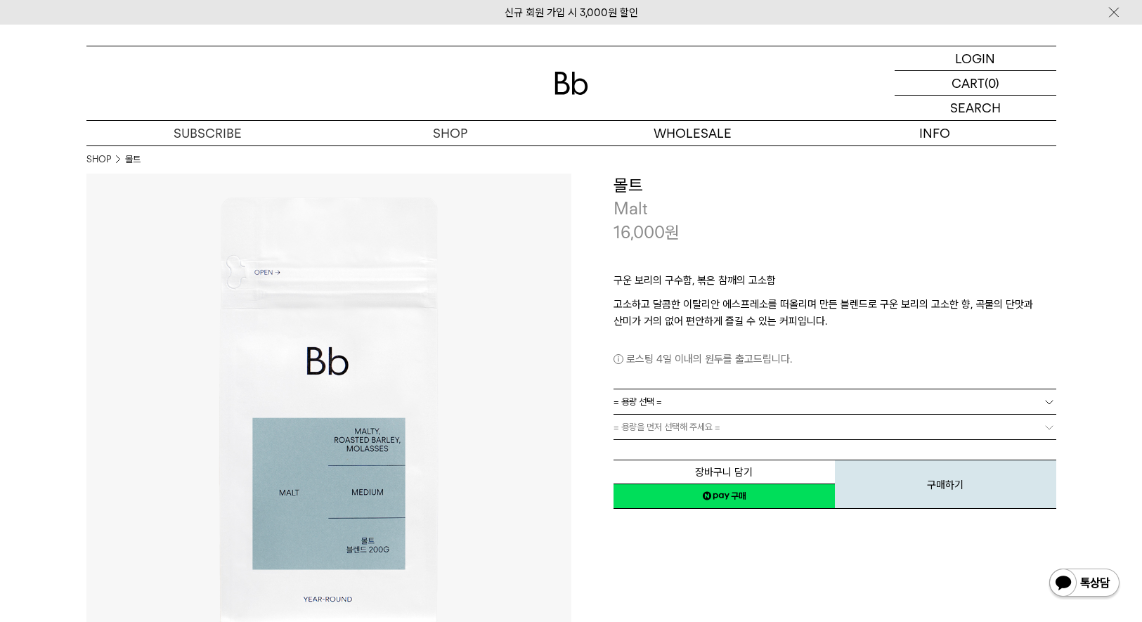 The height and width of the screenshot is (622, 1142). Describe the element at coordinates (667, 427) in the screenshot. I see `span: = 용량을 먼저 선택해 주세요 =` at that location.